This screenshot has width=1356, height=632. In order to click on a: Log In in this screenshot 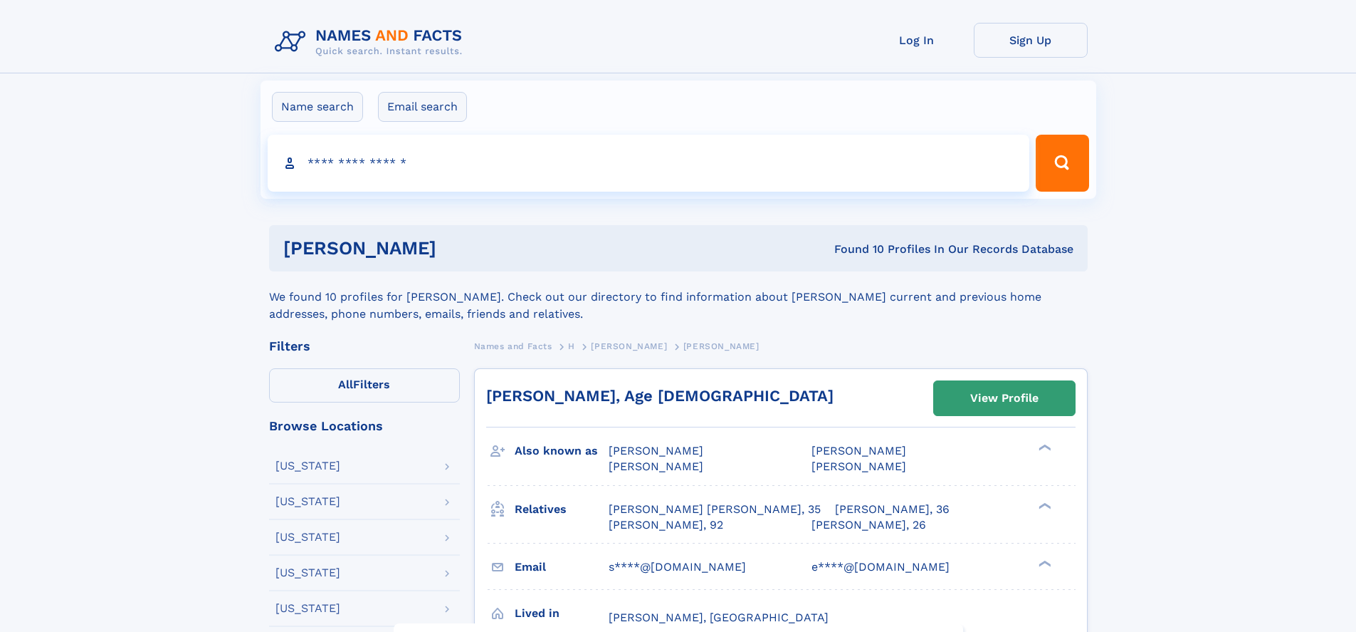, I will do `click(917, 40)`.